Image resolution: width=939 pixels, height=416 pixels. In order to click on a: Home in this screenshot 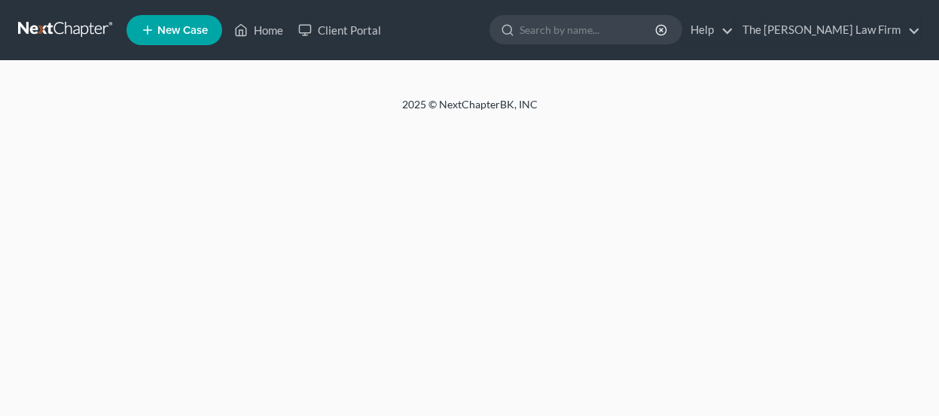, I will do `click(258, 30)`.